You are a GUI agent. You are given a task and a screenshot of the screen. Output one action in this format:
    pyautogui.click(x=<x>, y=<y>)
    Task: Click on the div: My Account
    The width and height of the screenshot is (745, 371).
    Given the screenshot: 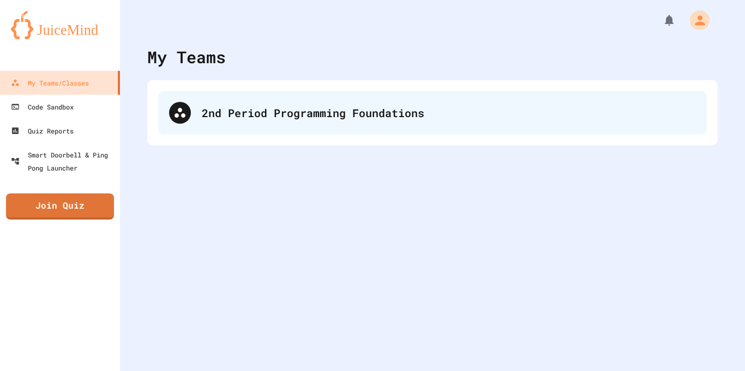 What is the action you would take?
    pyautogui.click(x=695, y=20)
    